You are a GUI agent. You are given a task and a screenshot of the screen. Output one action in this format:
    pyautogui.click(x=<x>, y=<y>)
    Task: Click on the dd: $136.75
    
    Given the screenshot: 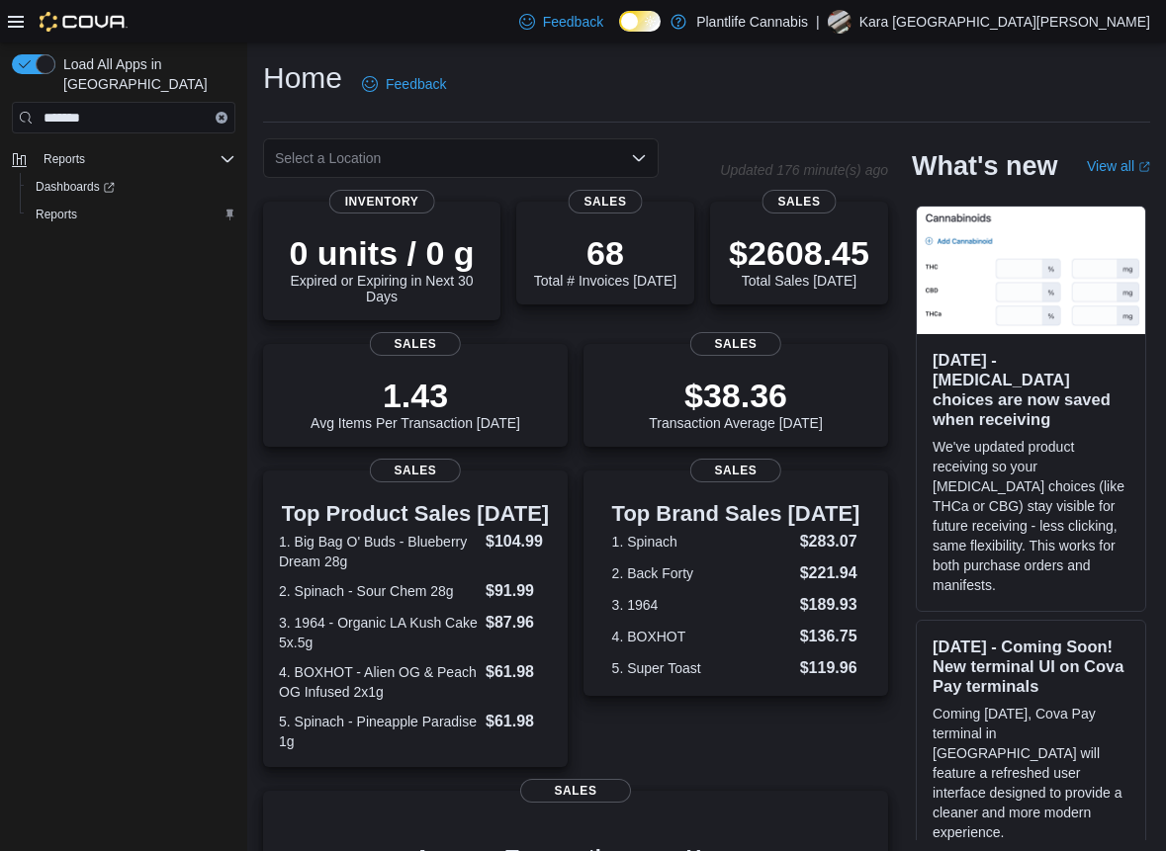 What is the action you would take?
    pyautogui.click(x=829, y=637)
    